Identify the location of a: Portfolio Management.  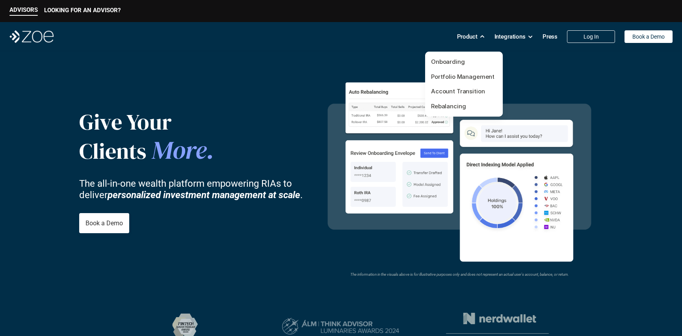
(463, 76).